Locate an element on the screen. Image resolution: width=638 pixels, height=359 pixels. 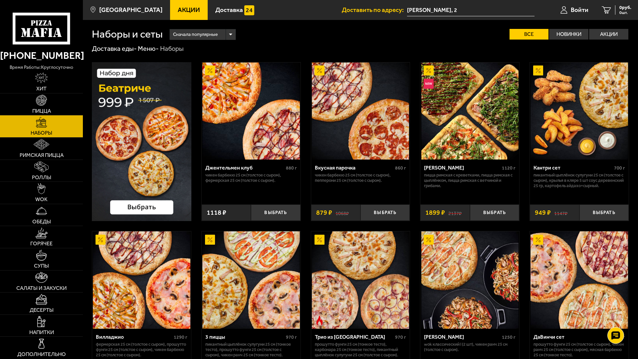
img: Трио из Рио is located at coordinates (360, 280).